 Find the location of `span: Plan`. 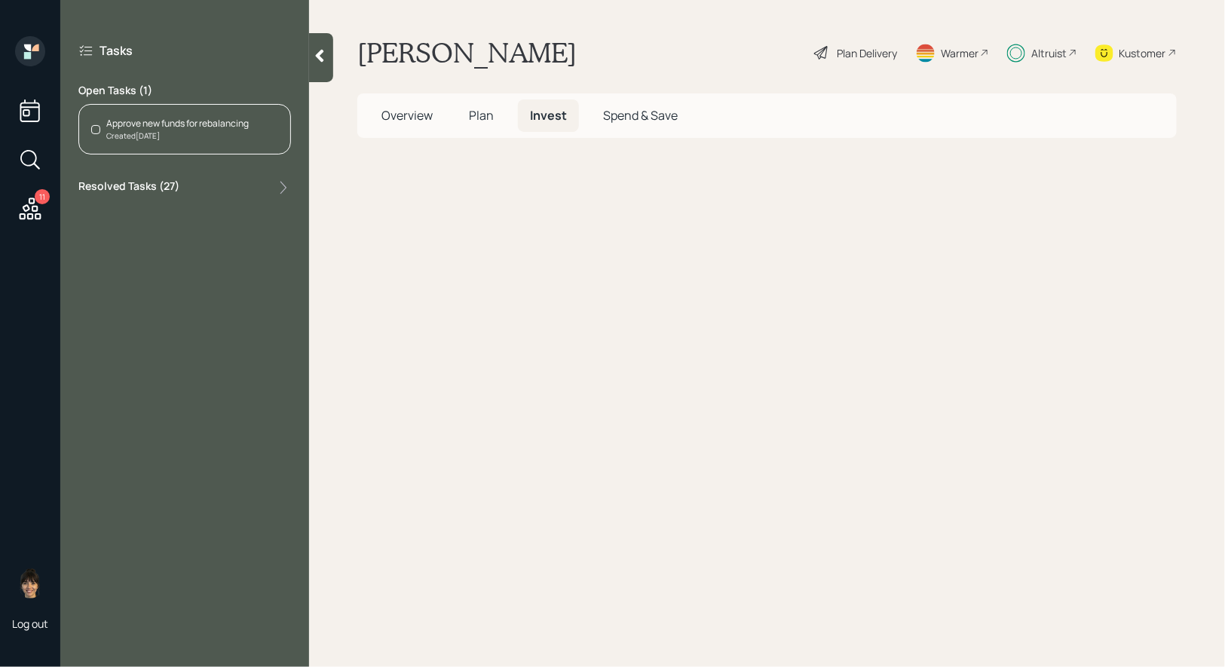

span: Plan is located at coordinates (481, 115).